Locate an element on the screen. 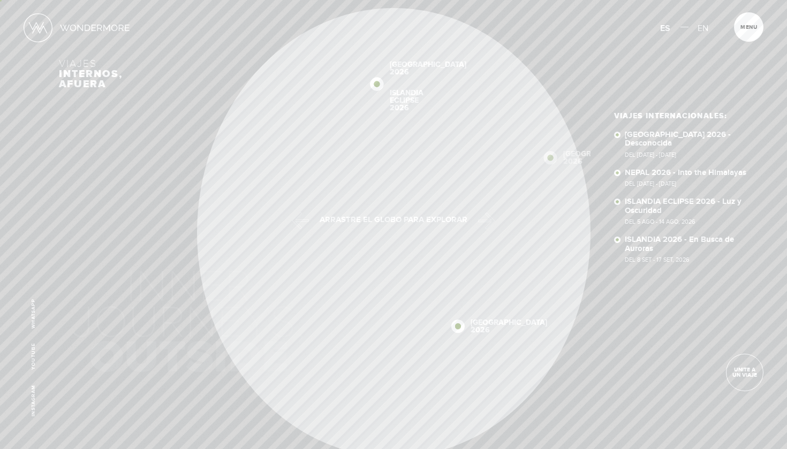 This screenshot has width=787, height=449. span: EN is located at coordinates (703, 28).